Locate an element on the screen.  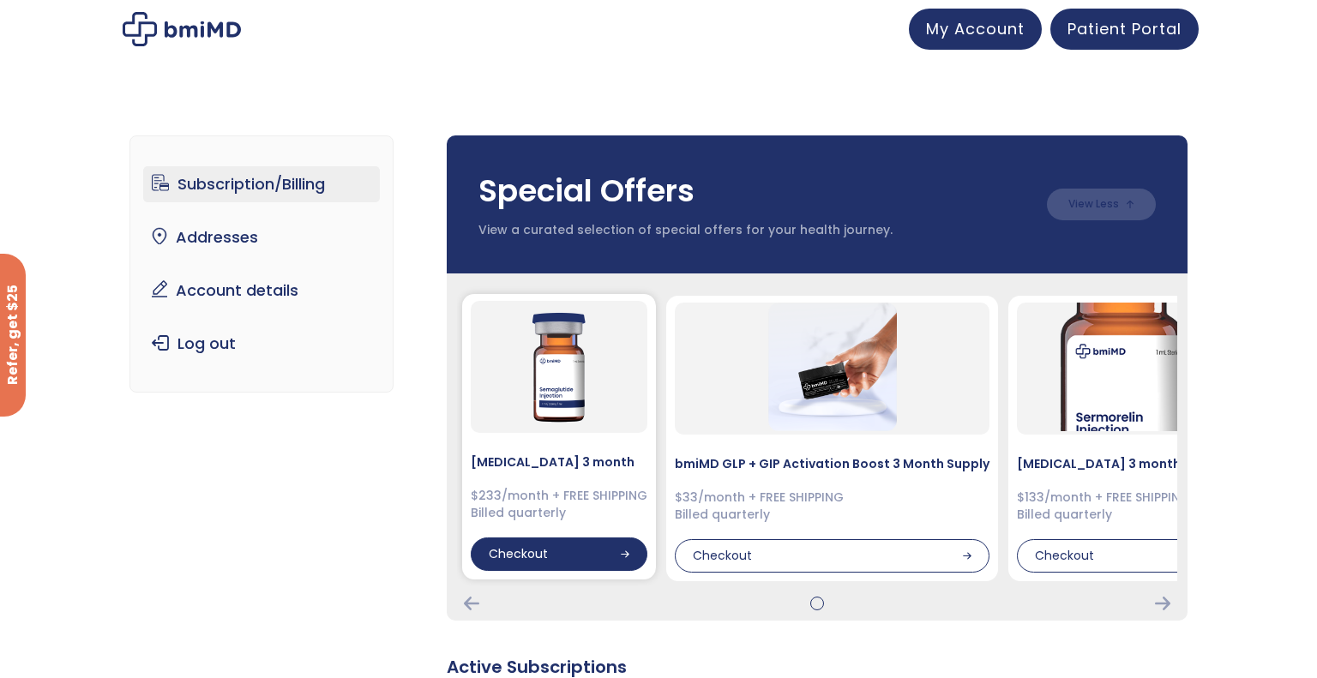
div: Next Card is located at coordinates (1162, 604).